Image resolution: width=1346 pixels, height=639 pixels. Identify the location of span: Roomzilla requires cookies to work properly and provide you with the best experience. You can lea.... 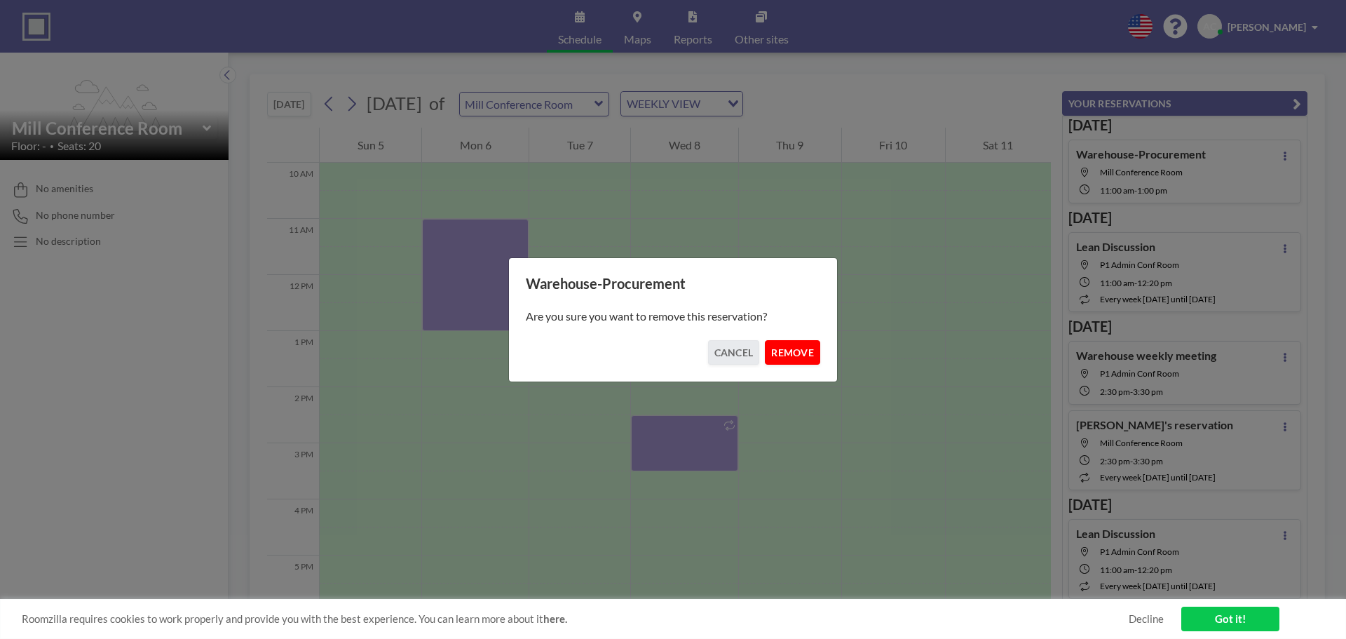
(575, 618).